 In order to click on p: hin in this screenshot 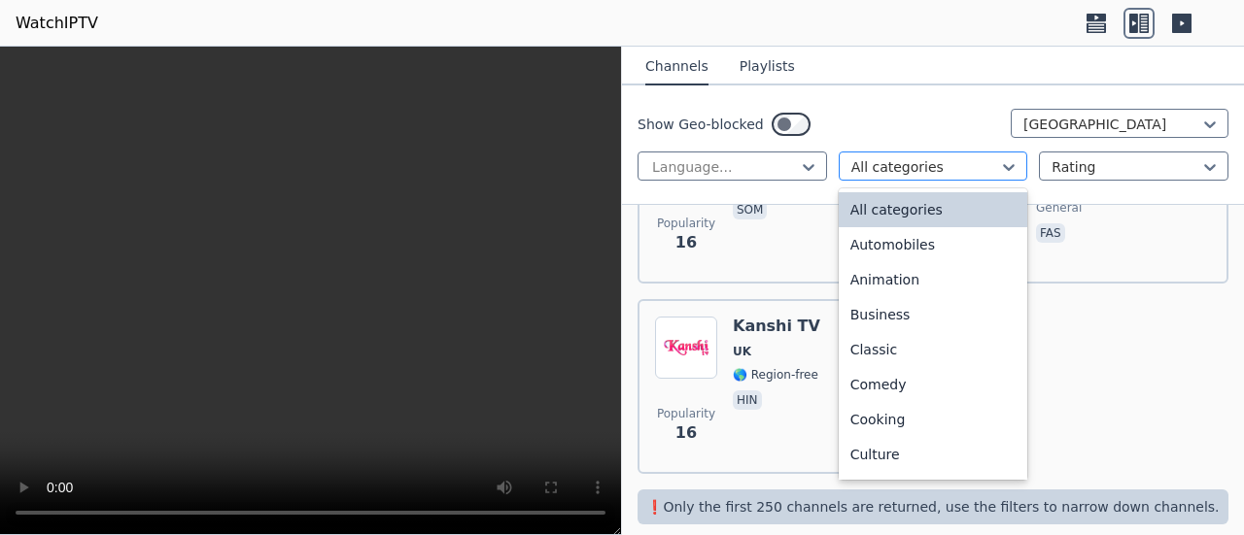, I will do `click(747, 400)`.